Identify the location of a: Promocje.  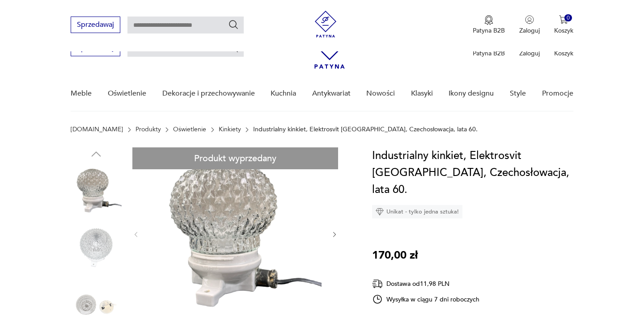
(557, 93).